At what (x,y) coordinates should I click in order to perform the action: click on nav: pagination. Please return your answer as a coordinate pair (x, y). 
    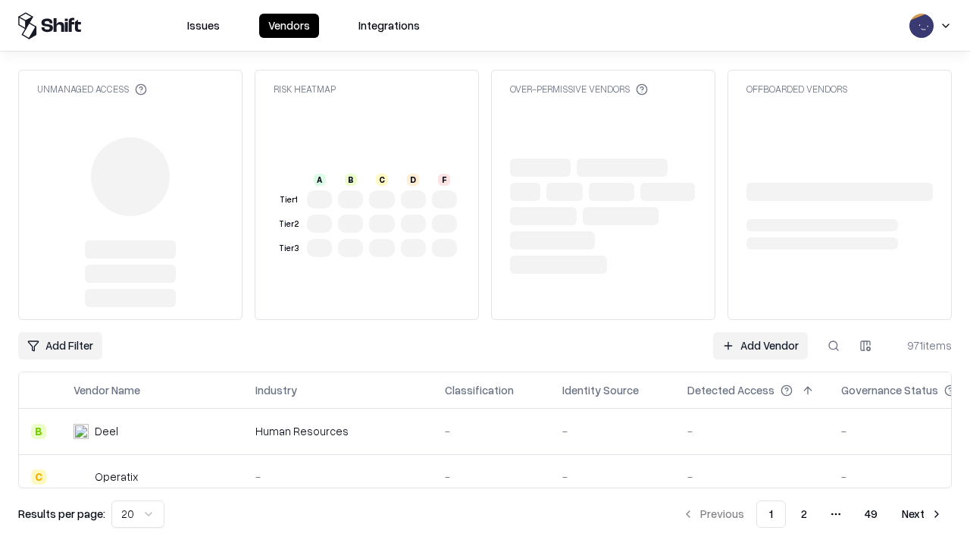
    Looking at the image, I should click on (813, 514).